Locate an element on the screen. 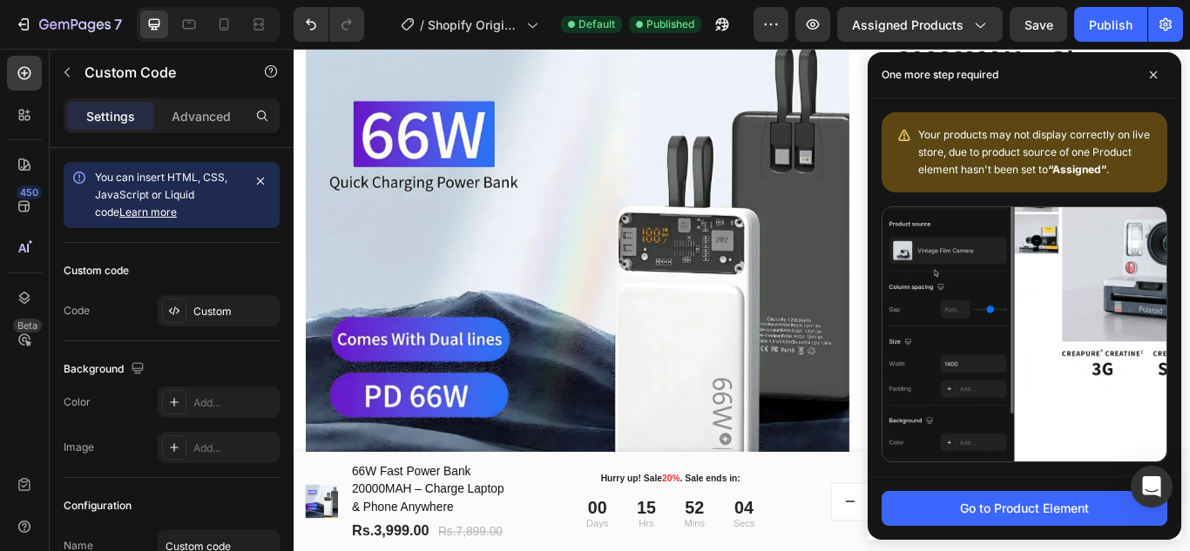  span: Your products may not display correctly on live store, due to product source of one Product eleme... is located at coordinates (1034, 152).